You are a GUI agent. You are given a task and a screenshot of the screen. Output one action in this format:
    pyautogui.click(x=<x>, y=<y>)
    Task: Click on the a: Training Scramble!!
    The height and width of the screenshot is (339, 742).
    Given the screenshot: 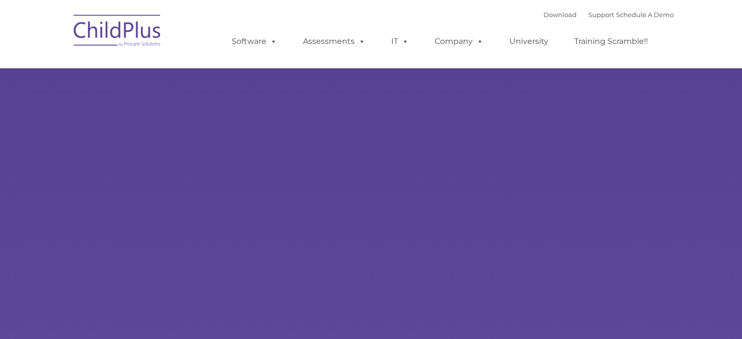 What is the action you would take?
    pyautogui.click(x=611, y=41)
    